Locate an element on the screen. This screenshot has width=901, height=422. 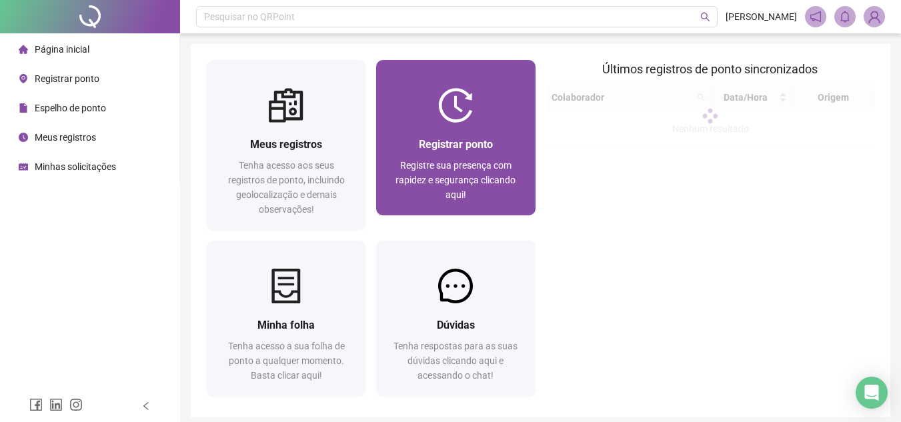
img: 89418 is located at coordinates (874, 17).